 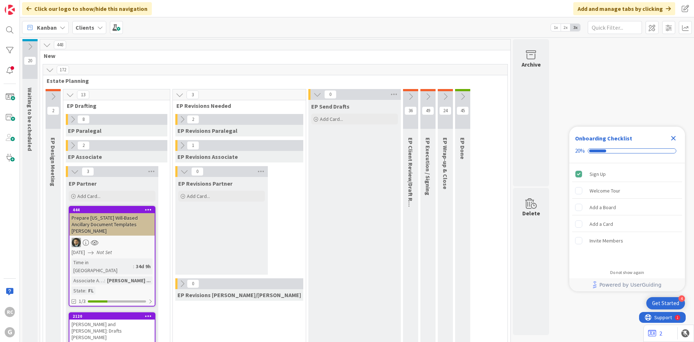 What do you see at coordinates (655, 333) in the screenshot?
I see `a: 2` at bounding box center [655, 333].